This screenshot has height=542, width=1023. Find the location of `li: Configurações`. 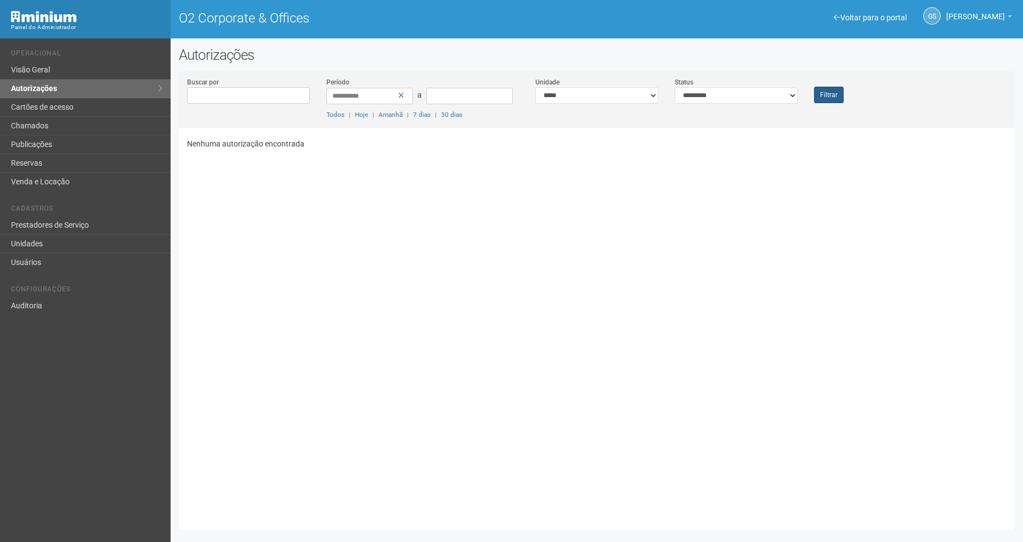

li: Configurações is located at coordinates (87, 291).